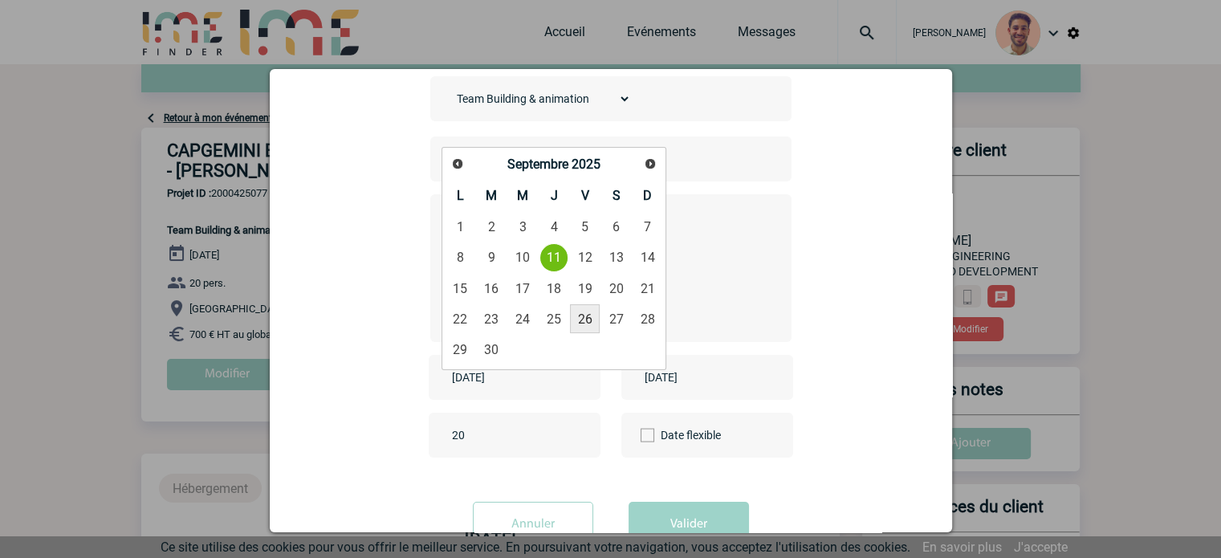 The height and width of the screenshot is (558, 1221). What do you see at coordinates (647, 288) in the screenshot?
I see `a: 21` at bounding box center [647, 288].